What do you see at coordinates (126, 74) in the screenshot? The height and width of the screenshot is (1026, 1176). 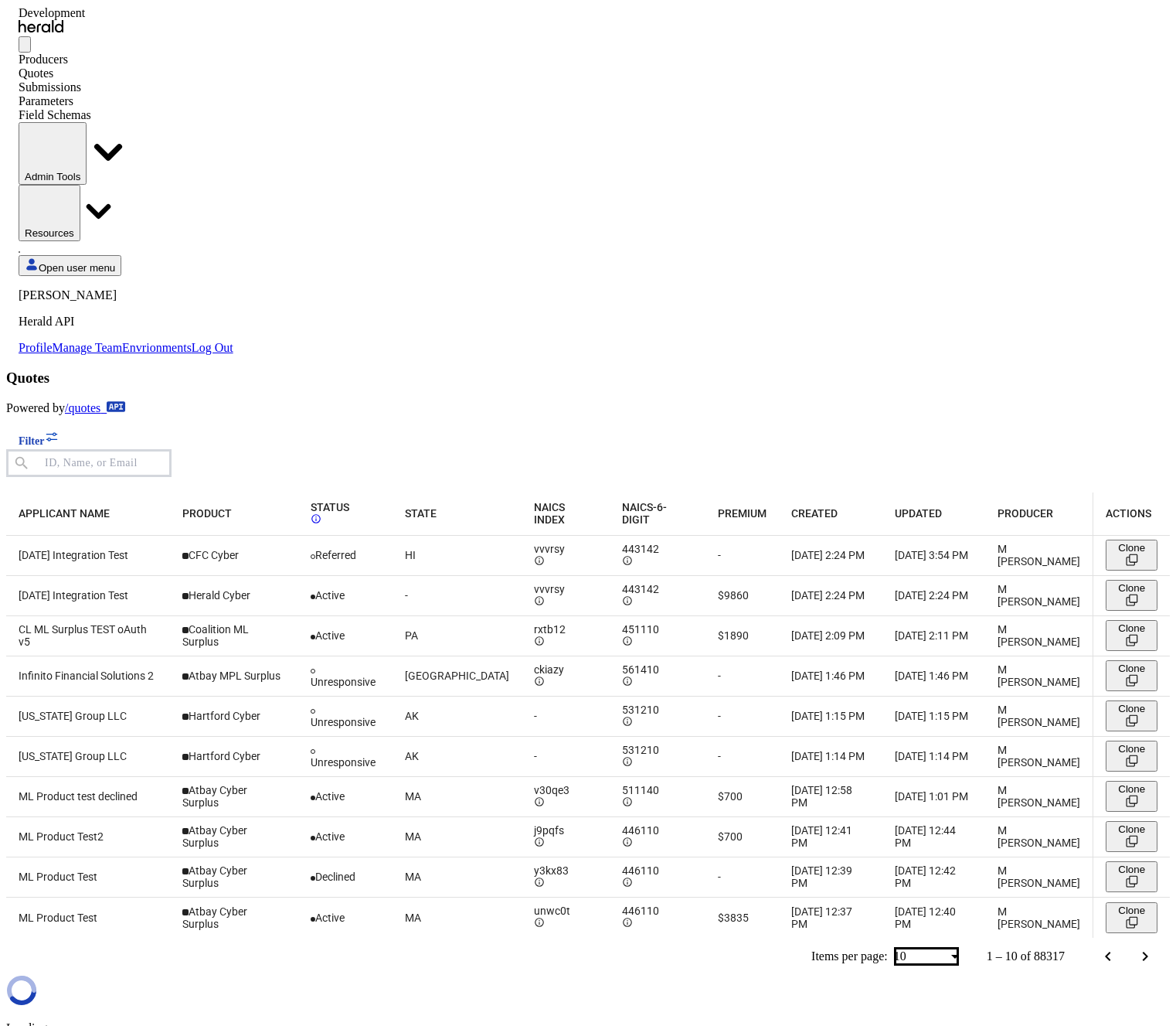 I see `div: Quotes` at bounding box center [126, 74].